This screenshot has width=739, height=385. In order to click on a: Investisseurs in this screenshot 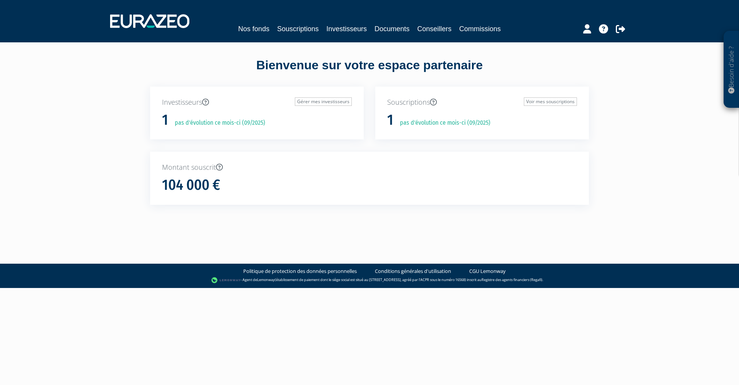, I will do `click(347, 29)`.